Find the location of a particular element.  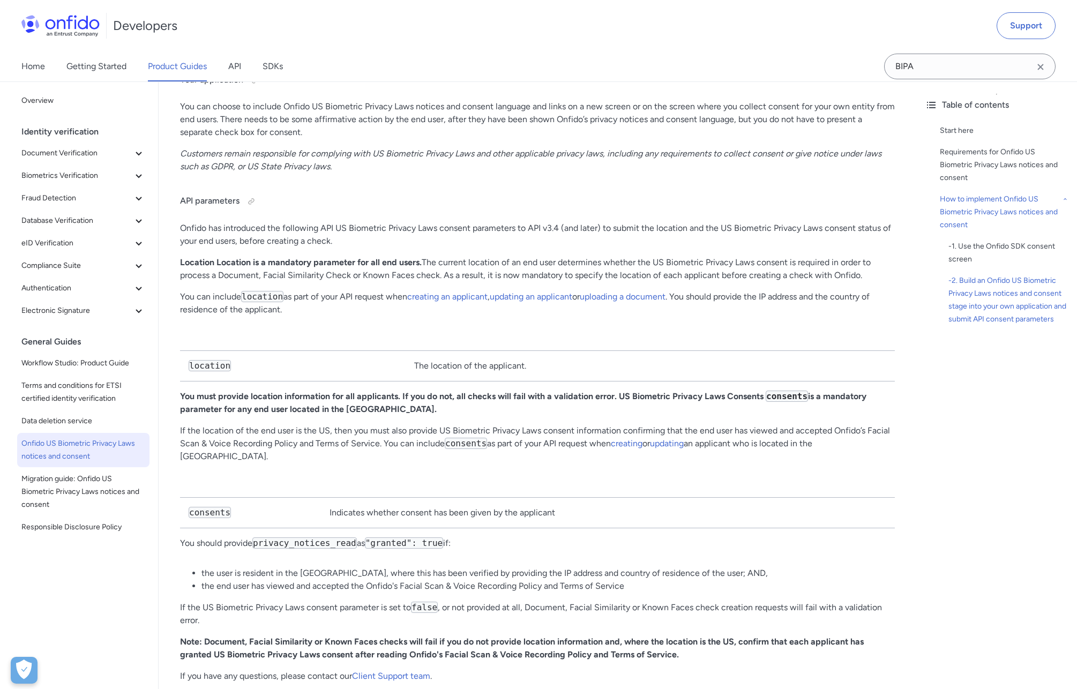

a: Getting Started is located at coordinates (96, 66).